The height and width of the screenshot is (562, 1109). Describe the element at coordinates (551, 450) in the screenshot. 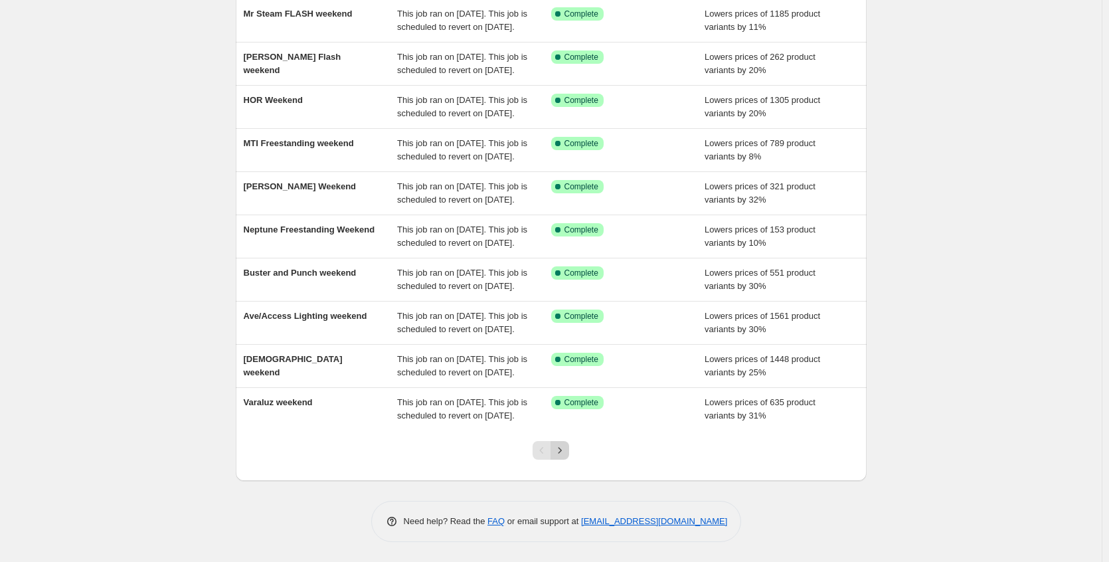

I see `nav: Pagination` at that location.